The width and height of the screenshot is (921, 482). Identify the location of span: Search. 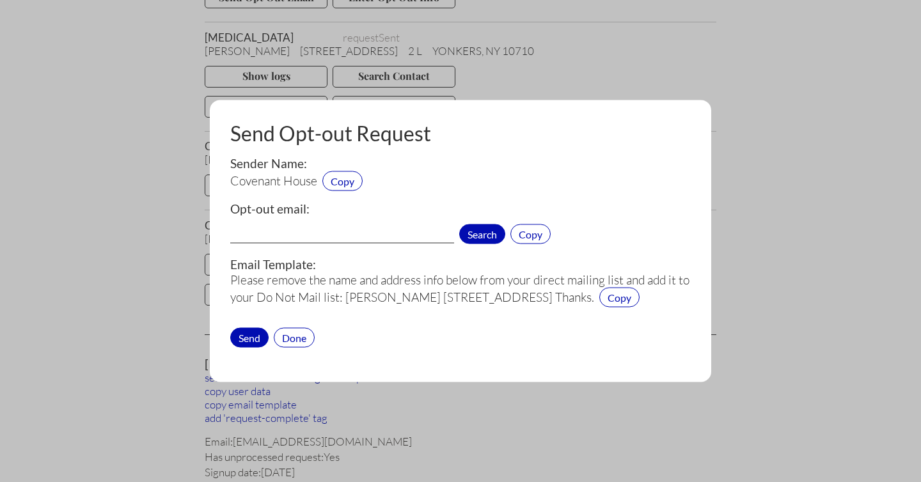
(482, 234).